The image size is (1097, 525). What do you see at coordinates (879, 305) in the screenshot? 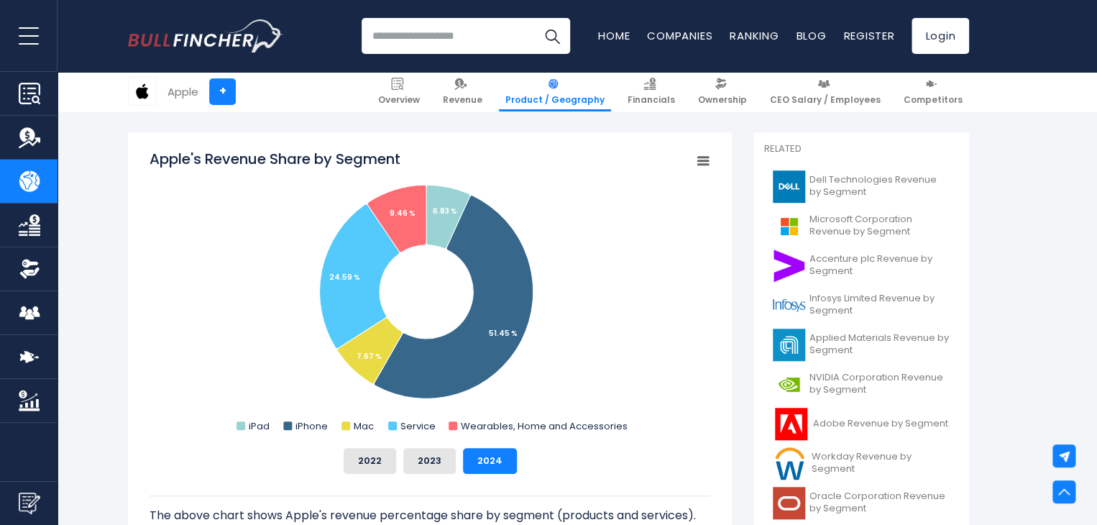
I see `span: Infosys Limited Revenue by Segment` at bounding box center [879, 305].